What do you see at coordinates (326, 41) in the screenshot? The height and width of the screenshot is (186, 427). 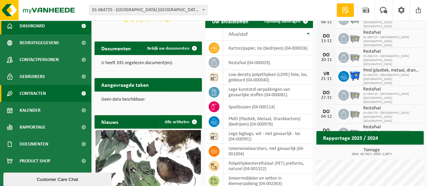 I see `div: 13-11` at bounding box center [326, 41].